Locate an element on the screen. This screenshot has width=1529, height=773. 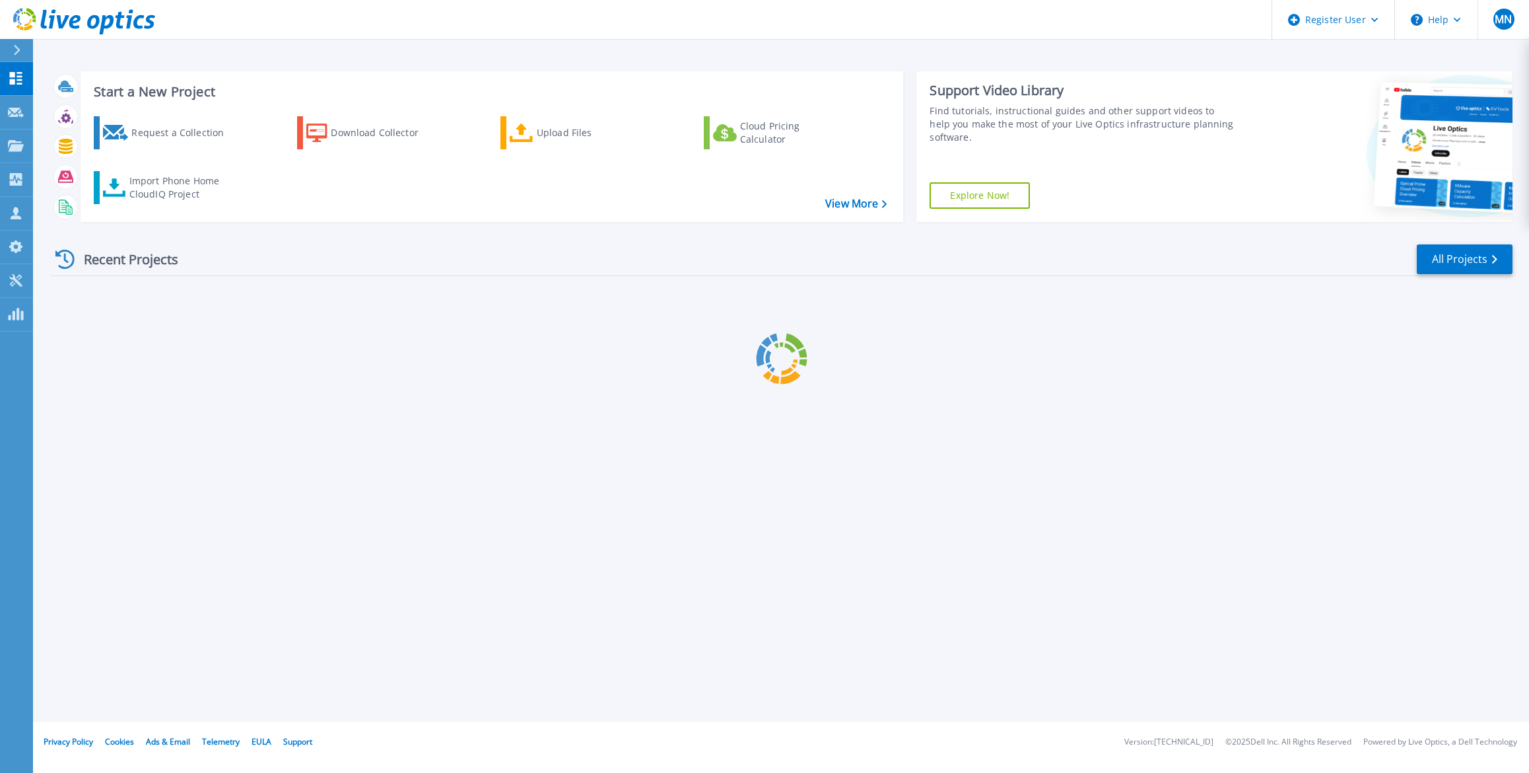
a: Upload Files is located at coordinates (574, 133).